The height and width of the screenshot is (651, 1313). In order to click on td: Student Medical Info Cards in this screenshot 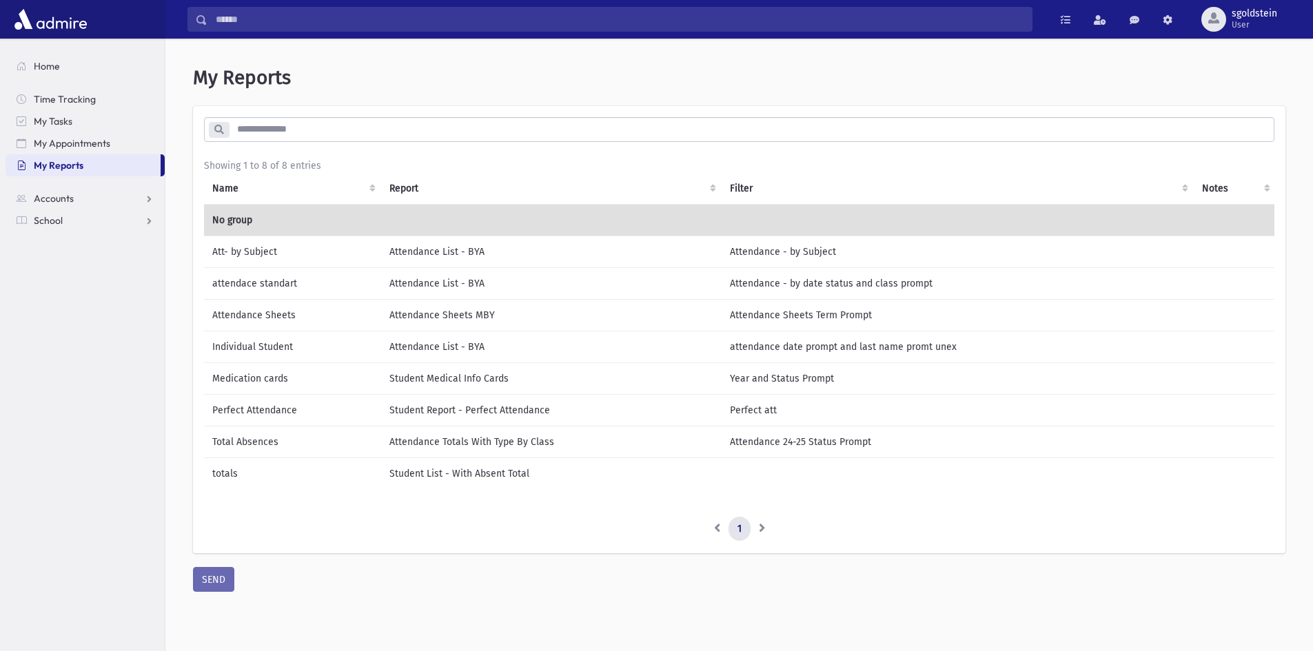, I will do `click(551, 378)`.